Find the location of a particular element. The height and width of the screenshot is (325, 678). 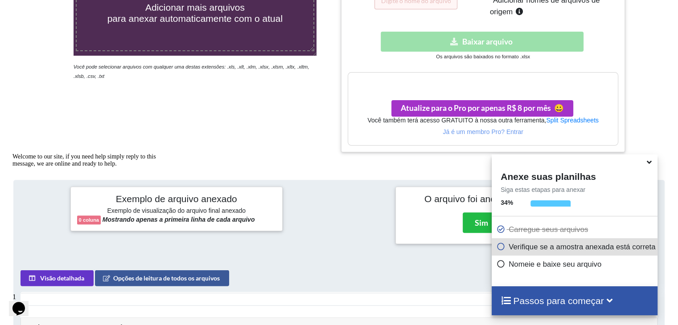

font: Mostrando apenas a primeira linha de cada arquivo is located at coordinates (179, 220).